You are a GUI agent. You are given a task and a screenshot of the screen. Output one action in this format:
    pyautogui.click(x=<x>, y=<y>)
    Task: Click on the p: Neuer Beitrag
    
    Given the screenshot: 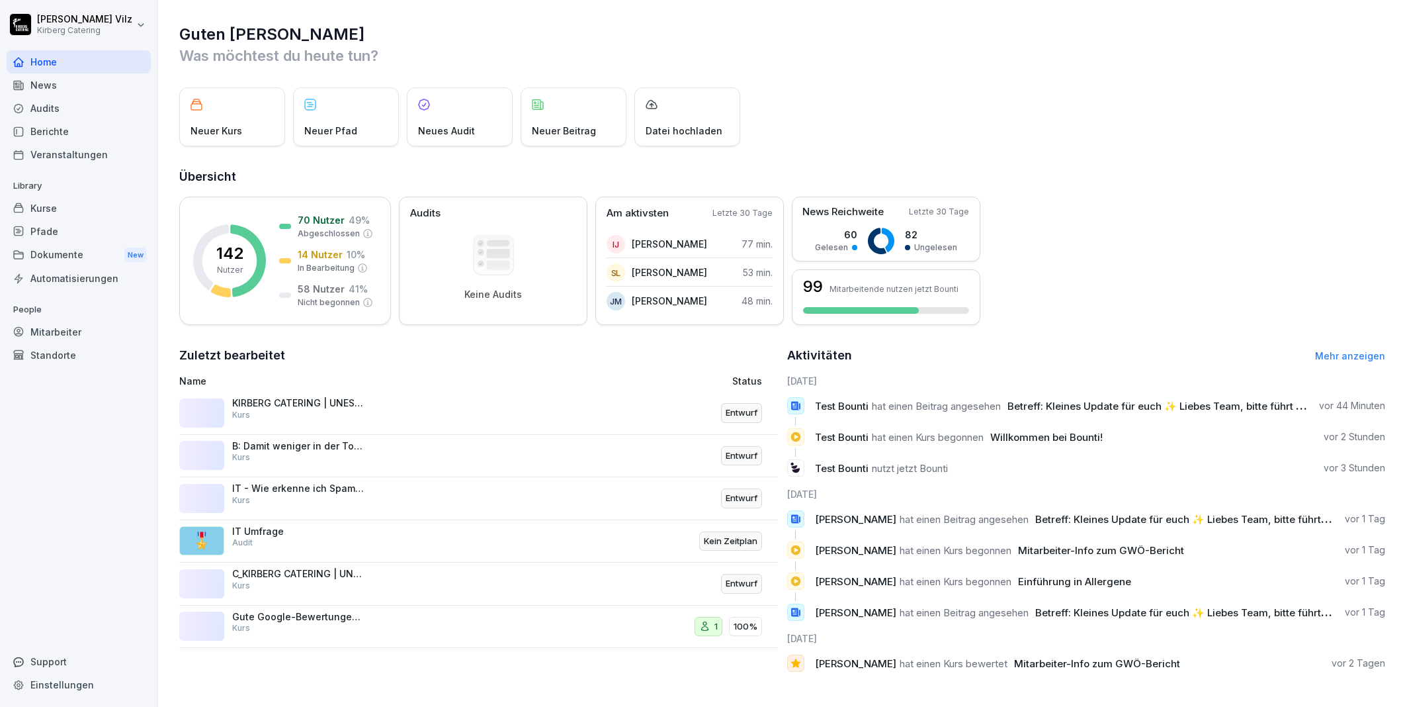 What is the action you would take?
    pyautogui.click(x=564, y=130)
    